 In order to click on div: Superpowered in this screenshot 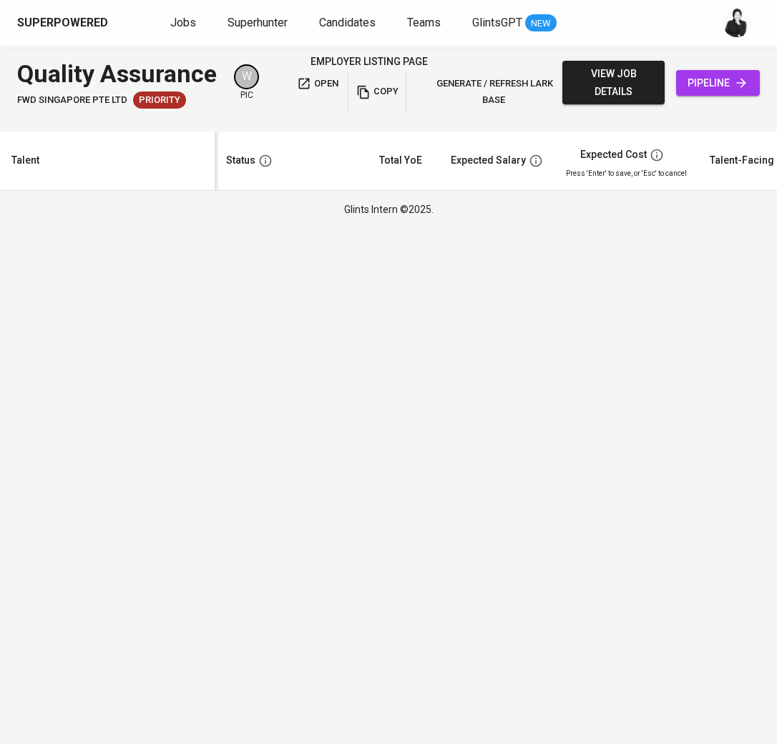, I will do `click(62, 23)`.